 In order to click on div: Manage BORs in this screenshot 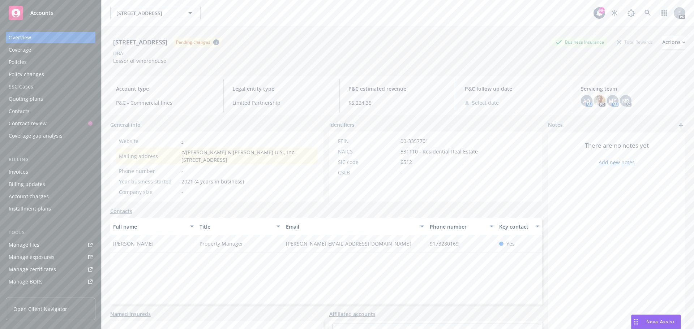, I will do `click(26, 282)`.